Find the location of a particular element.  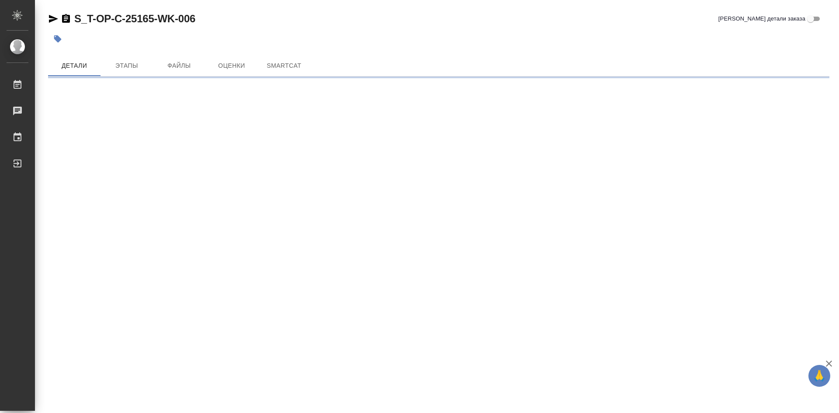

button: Скопировать ссылку для ЯМессенджера is located at coordinates (53, 19).